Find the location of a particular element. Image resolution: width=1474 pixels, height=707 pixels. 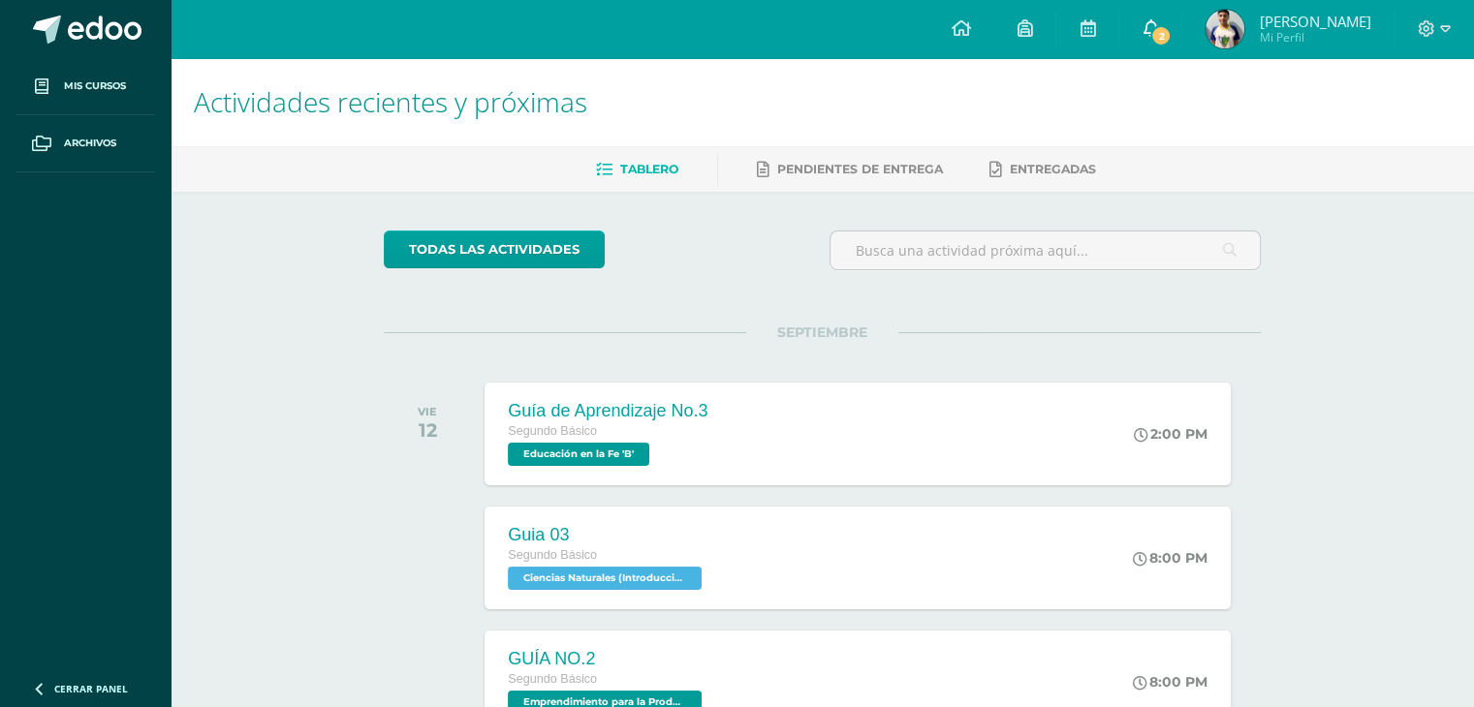

div: 2:00 PM is located at coordinates (1170, 434).